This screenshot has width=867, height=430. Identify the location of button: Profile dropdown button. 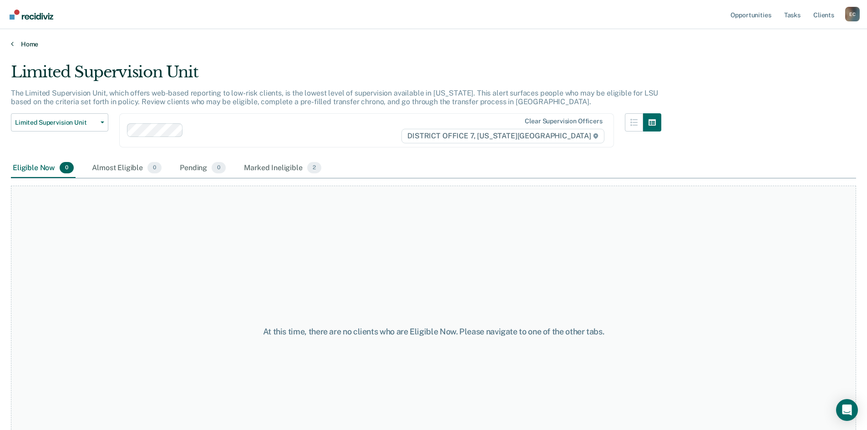
(853, 14).